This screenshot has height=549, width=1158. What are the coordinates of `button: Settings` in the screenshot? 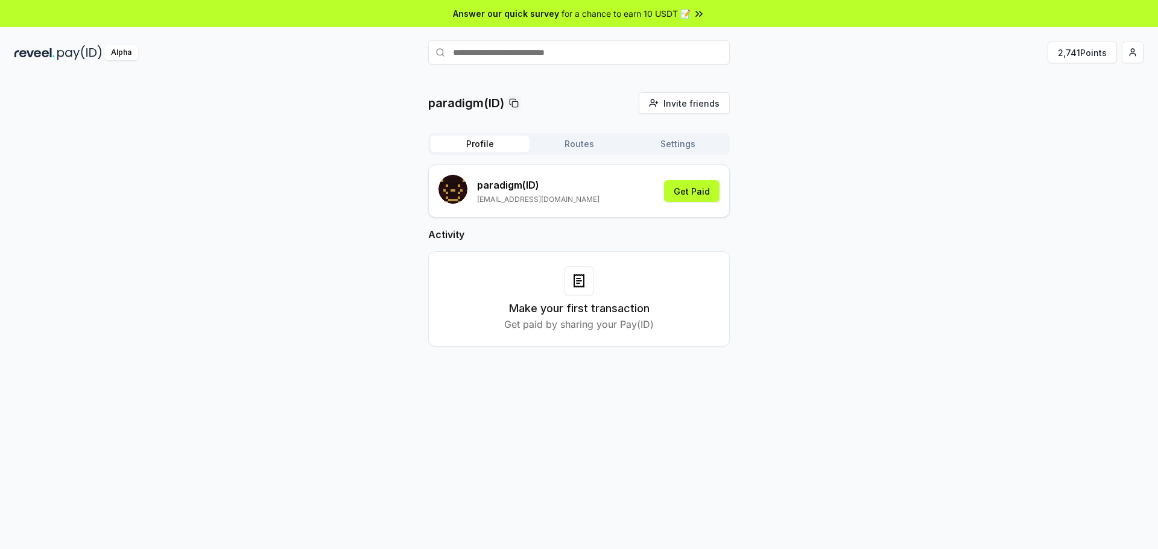 It's located at (678, 144).